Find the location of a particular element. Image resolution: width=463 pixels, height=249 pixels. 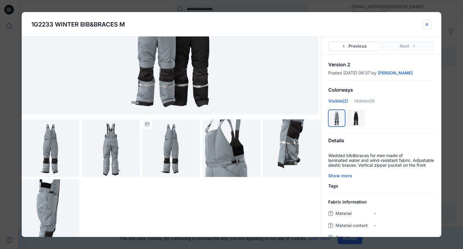

img: 5_LT GREY is located at coordinates (292, 148).